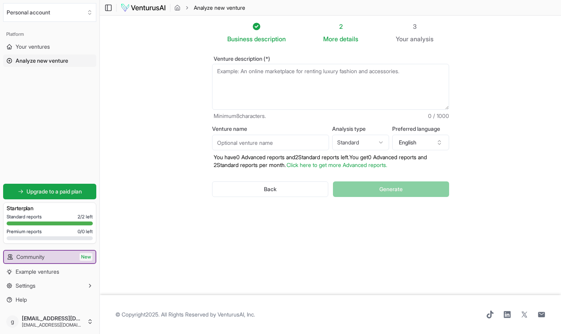 The image size is (561, 334). What do you see at coordinates (235, 315) in the screenshot?
I see `a: VenturusAI, Inc` at bounding box center [235, 315].